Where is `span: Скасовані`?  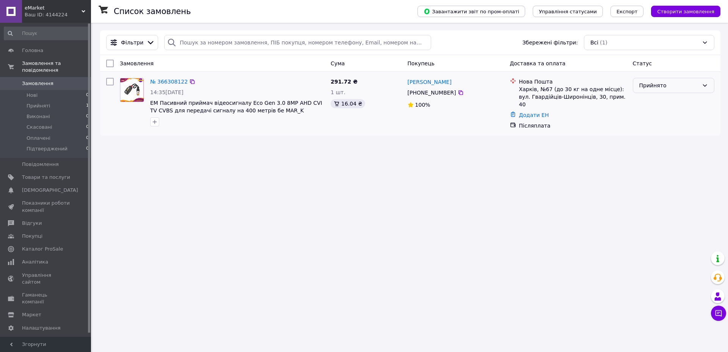 span: Скасовані is located at coordinates (39, 127).